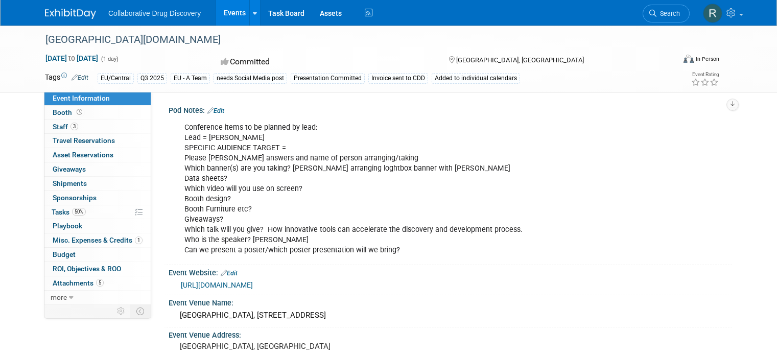 The width and height of the screenshot is (777, 355). Describe the element at coordinates (98, 240) in the screenshot. I see `a: Misc. Expenses & Credits1` at that location.